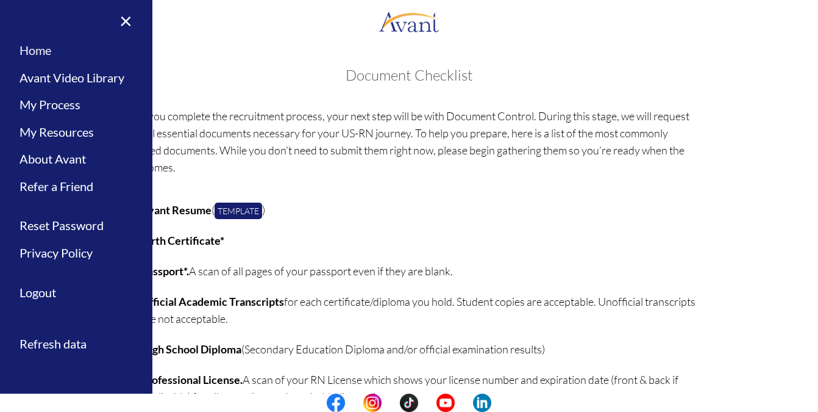  Describe the element at coordinates (165, 271) in the screenshot. I see `b: Passport*.` at that location.